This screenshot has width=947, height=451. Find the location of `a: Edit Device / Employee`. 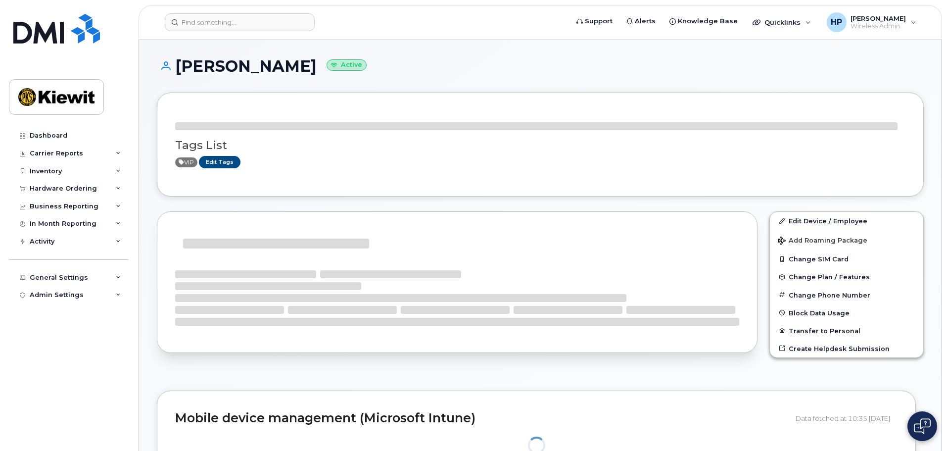

a: Edit Device / Employee is located at coordinates (847, 221).